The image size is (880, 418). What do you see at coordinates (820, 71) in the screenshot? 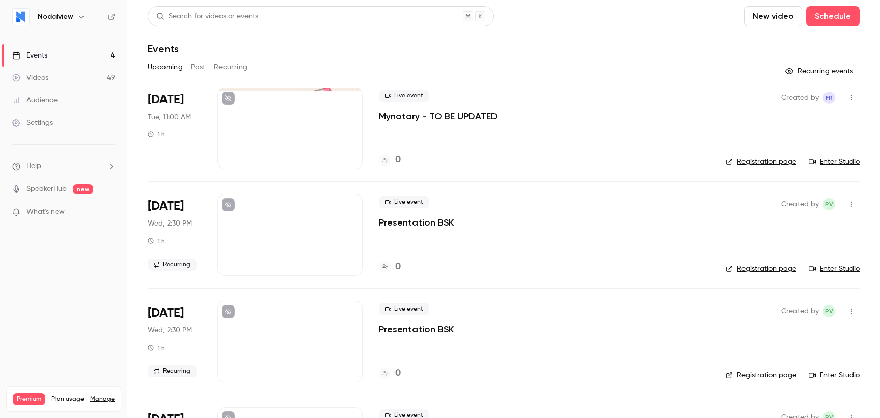
I see `button: Recurring events` at bounding box center [820, 71].